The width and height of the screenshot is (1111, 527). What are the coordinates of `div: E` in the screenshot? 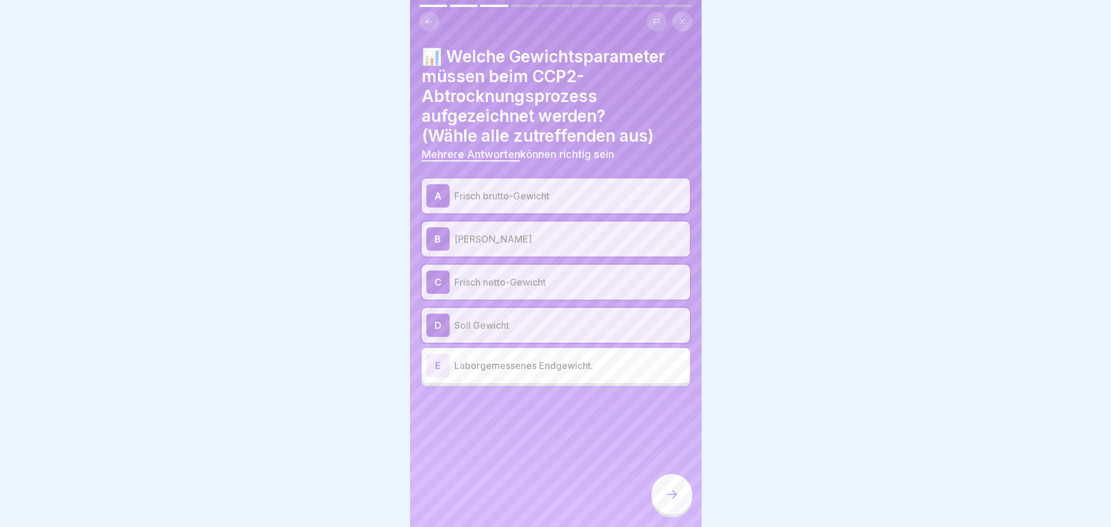 It's located at (438, 366).